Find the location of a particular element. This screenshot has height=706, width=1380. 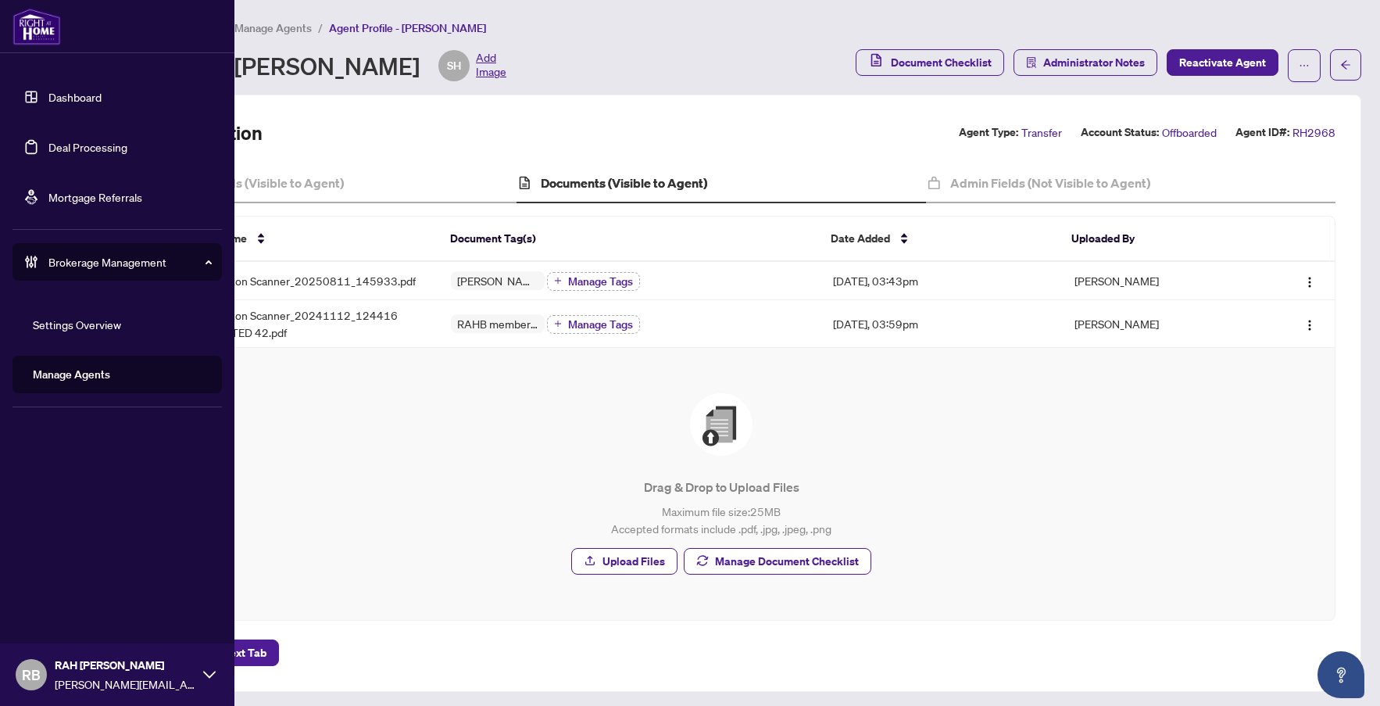

span: arrow-left is located at coordinates (1345, 65).